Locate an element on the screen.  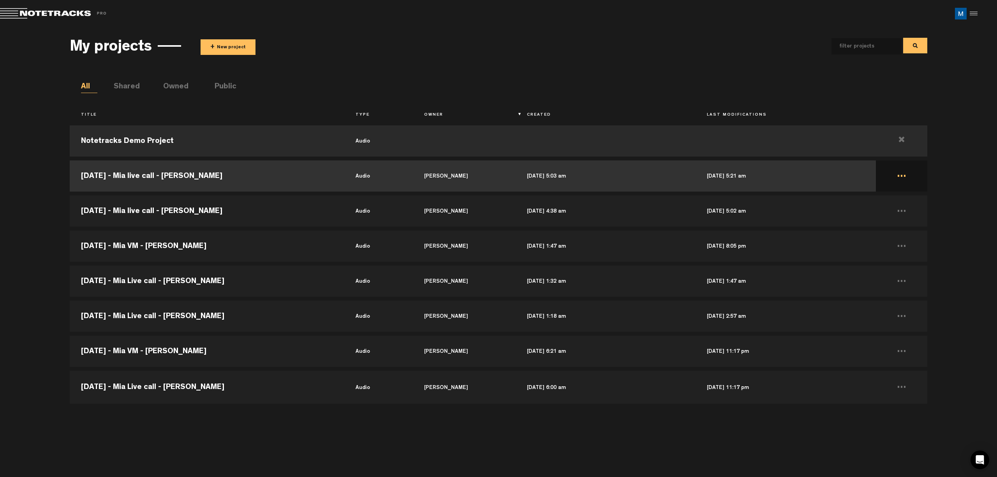
img: ACg8ocIOPGZ1nKnWlqfV2KHzdBwKpzbn0O8gjjJSz20JjGHmvKzplw=s96-c is located at coordinates (961, 14).